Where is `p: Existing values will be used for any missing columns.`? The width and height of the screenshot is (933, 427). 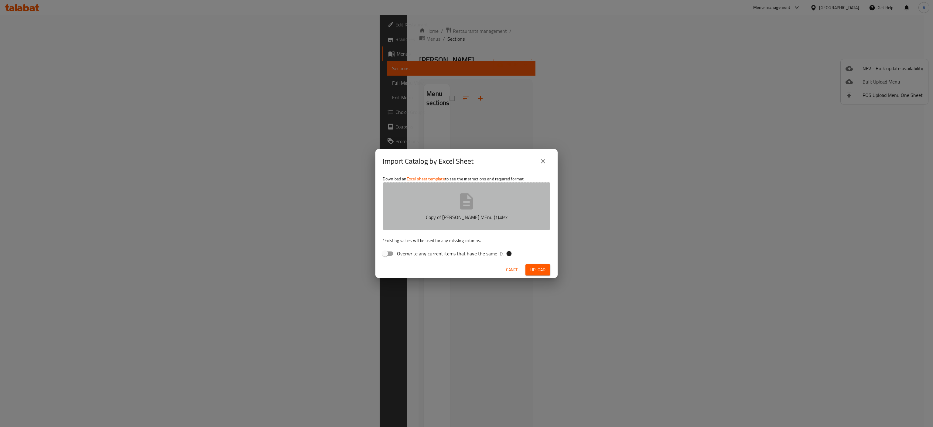 p: Existing values will be used for any missing columns. is located at coordinates (466, 241).